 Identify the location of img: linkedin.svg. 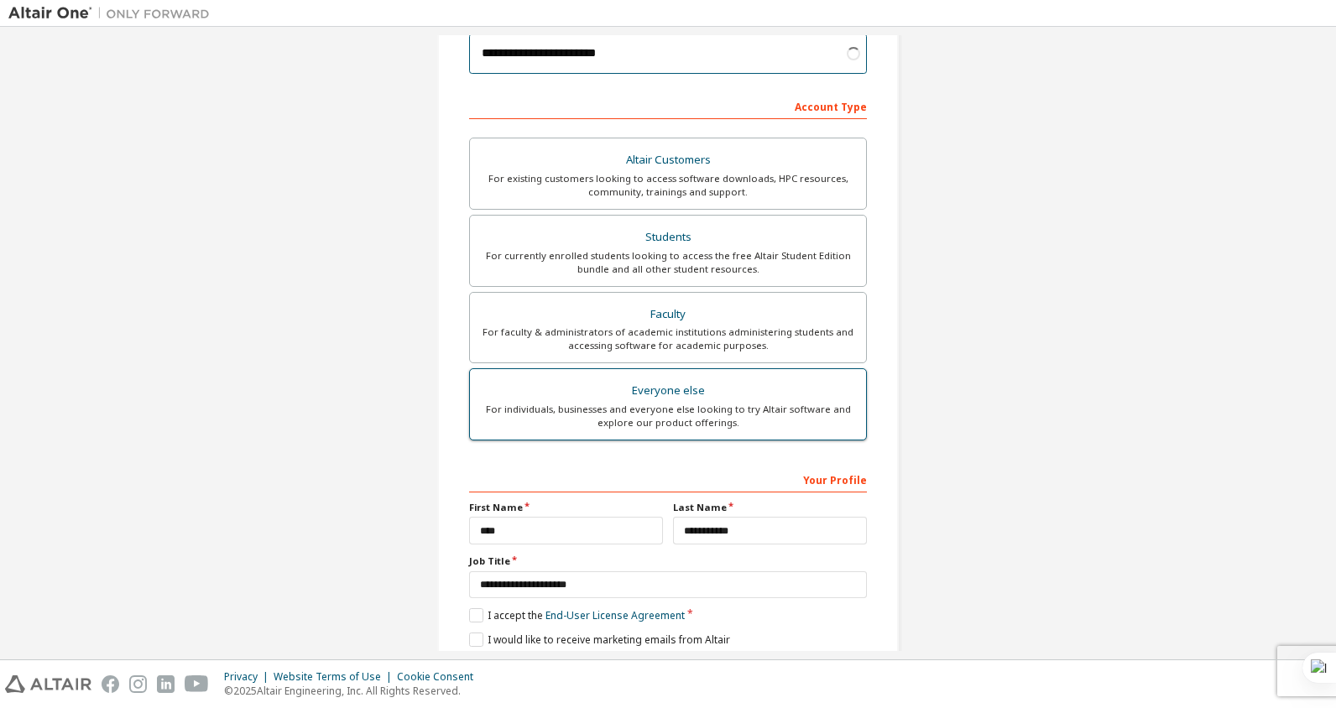
(165, 684).